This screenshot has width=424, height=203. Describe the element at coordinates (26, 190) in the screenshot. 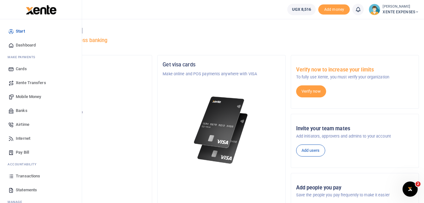

I see `span: Statements` at that location.